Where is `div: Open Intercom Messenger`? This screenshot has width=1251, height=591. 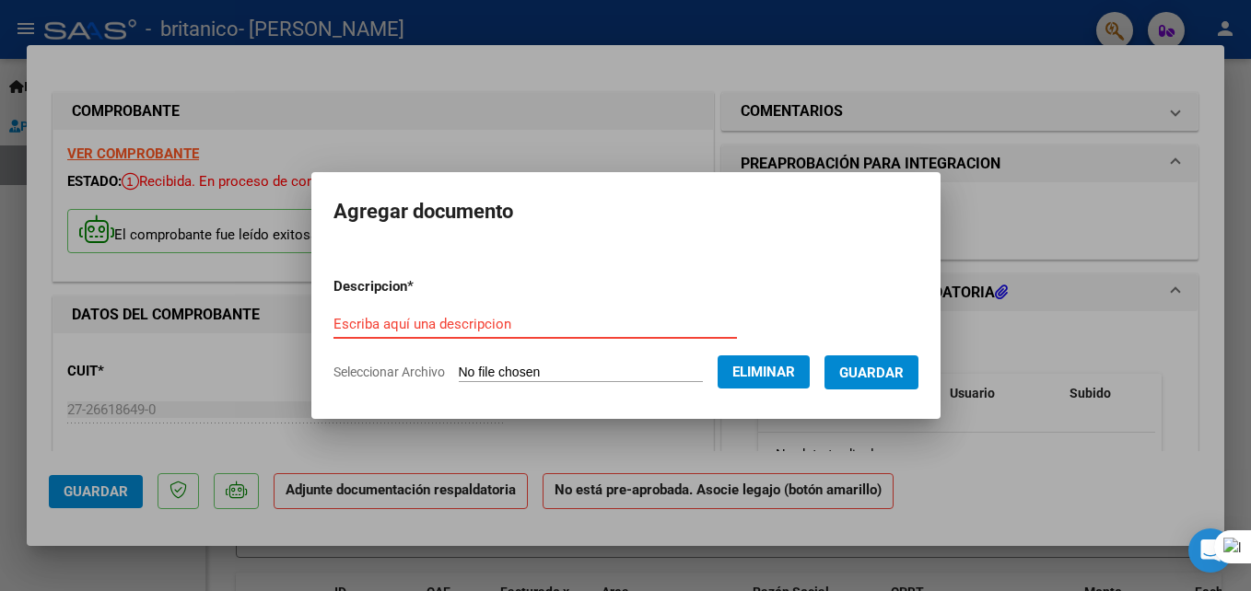
div: Open Intercom Messenger is located at coordinates (1210, 551).